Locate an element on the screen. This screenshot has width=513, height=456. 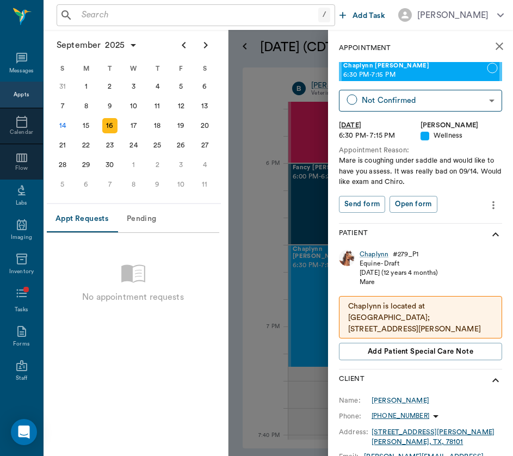
p: No appointment requests is located at coordinates (133, 297).